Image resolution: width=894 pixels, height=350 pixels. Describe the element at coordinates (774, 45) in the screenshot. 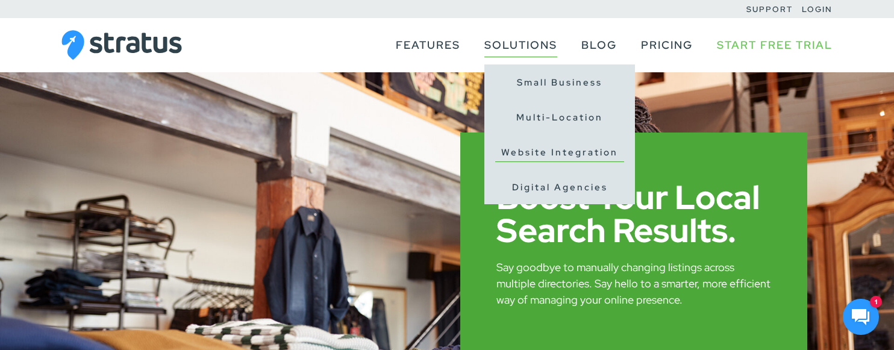

I see `a: Start Free Trial` at that location.